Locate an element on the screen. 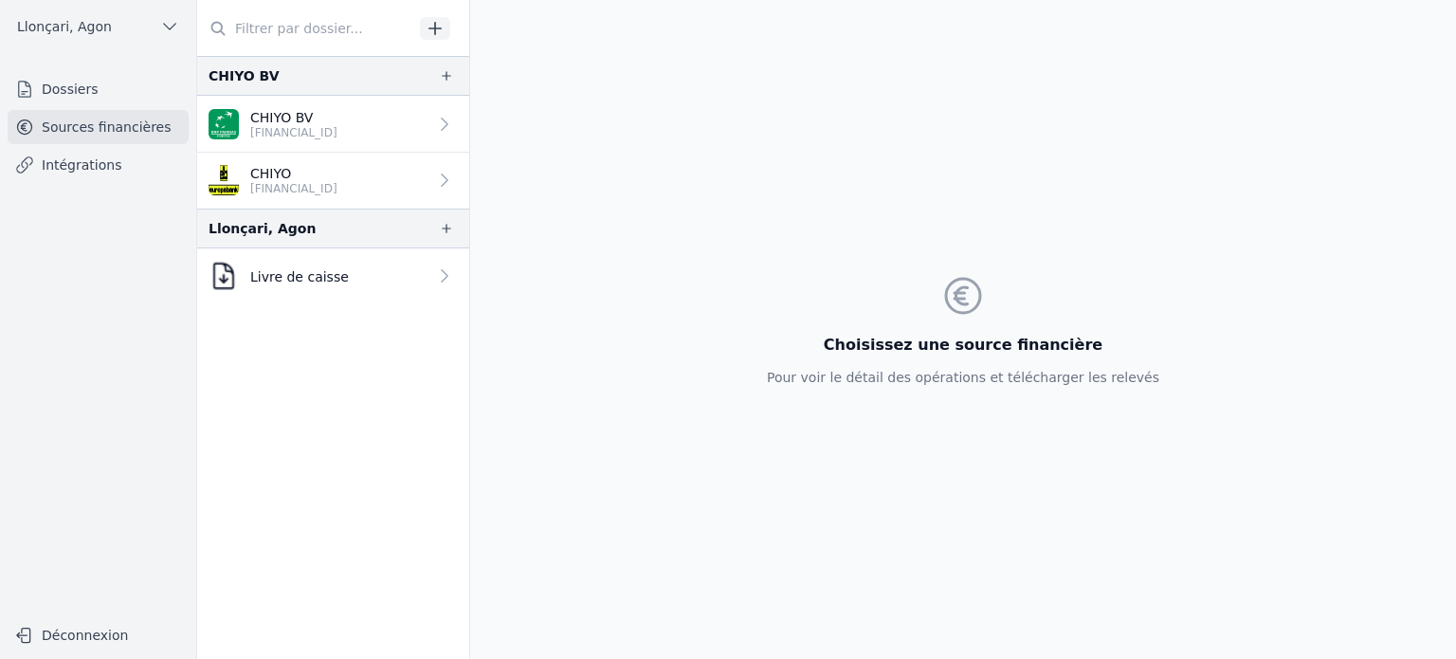 This screenshot has width=1456, height=659. span: Llonçari, Agon is located at coordinates (64, 27).